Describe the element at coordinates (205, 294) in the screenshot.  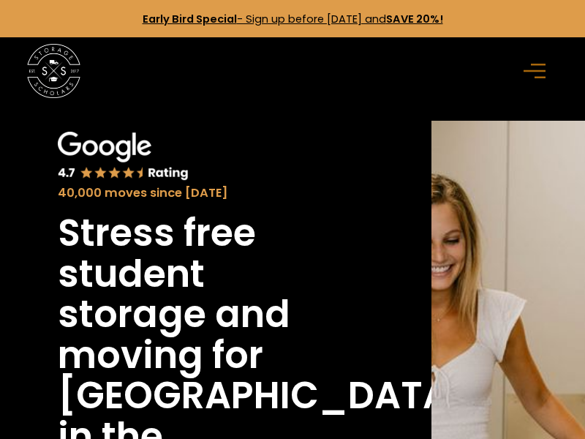
I see `h1: Stress free student storage and moving for` at that location.